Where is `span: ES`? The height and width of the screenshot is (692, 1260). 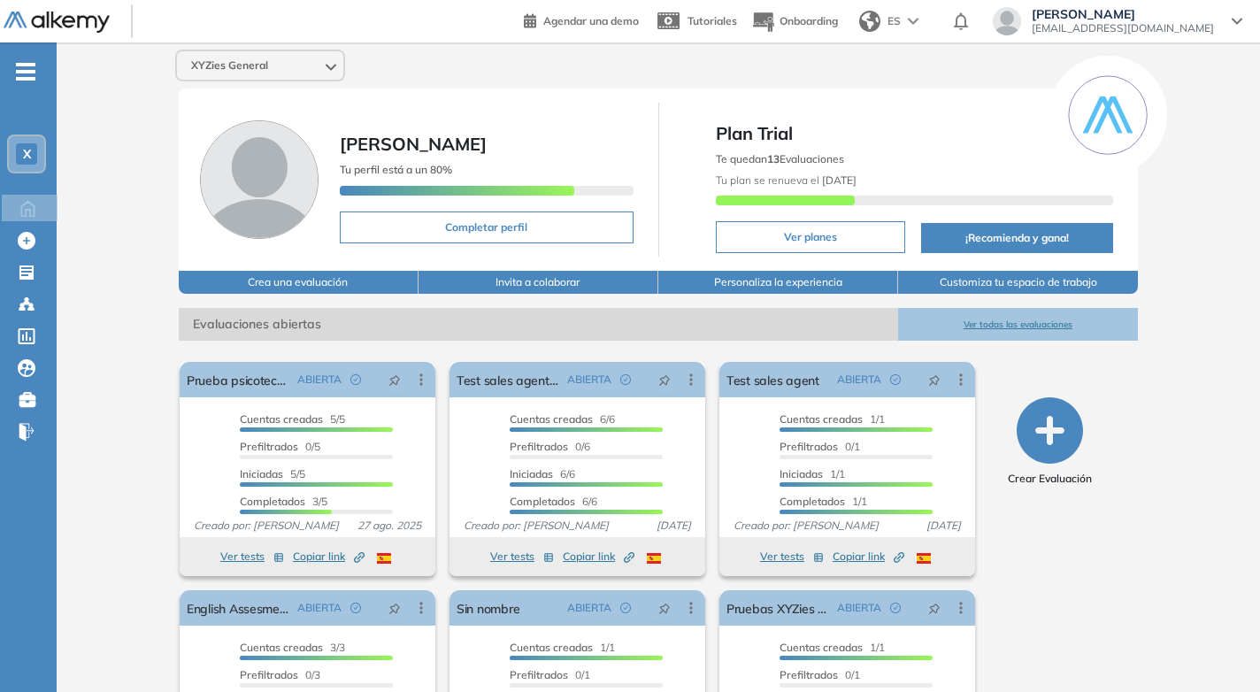
span: ES is located at coordinates (894, 21).